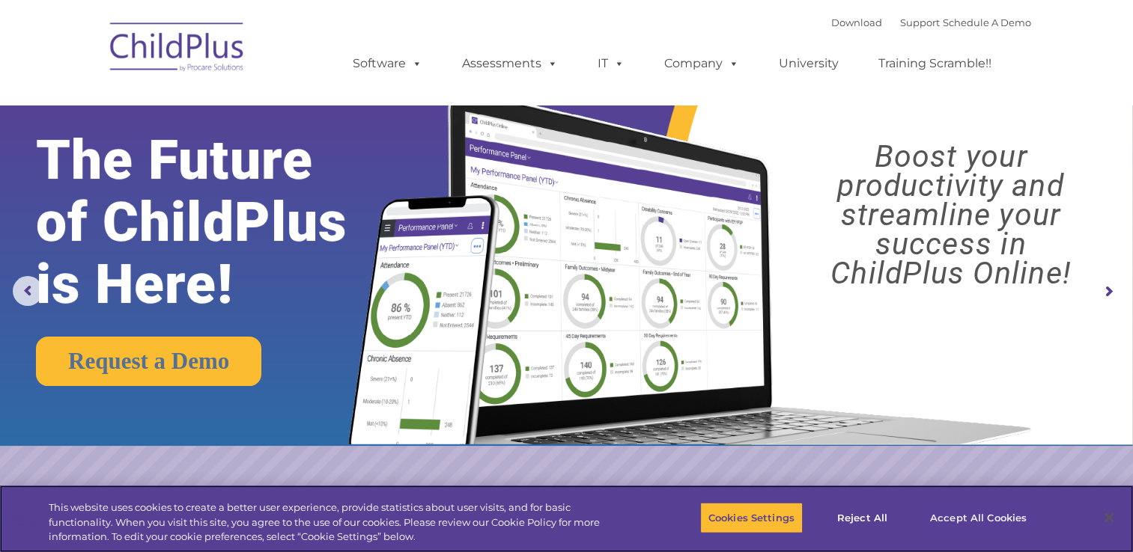 The height and width of the screenshot is (552, 1133). Describe the element at coordinates (987, 22) in the screenshot. I see `a: Schedule A Demo` at that location.